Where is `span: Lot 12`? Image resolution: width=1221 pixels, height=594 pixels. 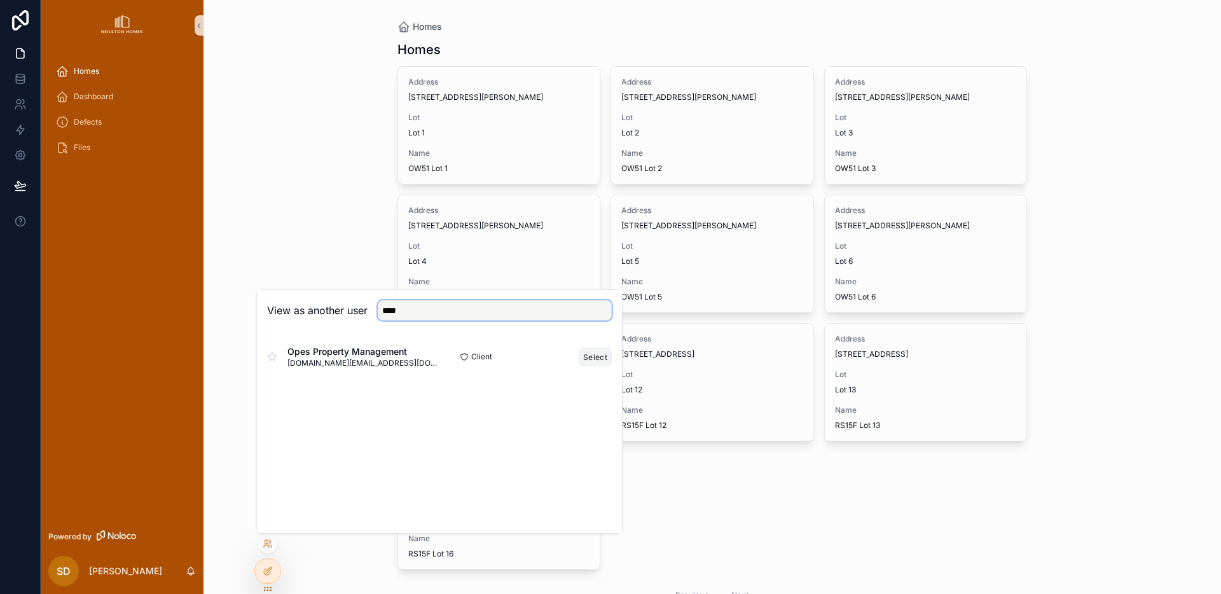 span: Lot 12 is located at coordinates (712, 390).